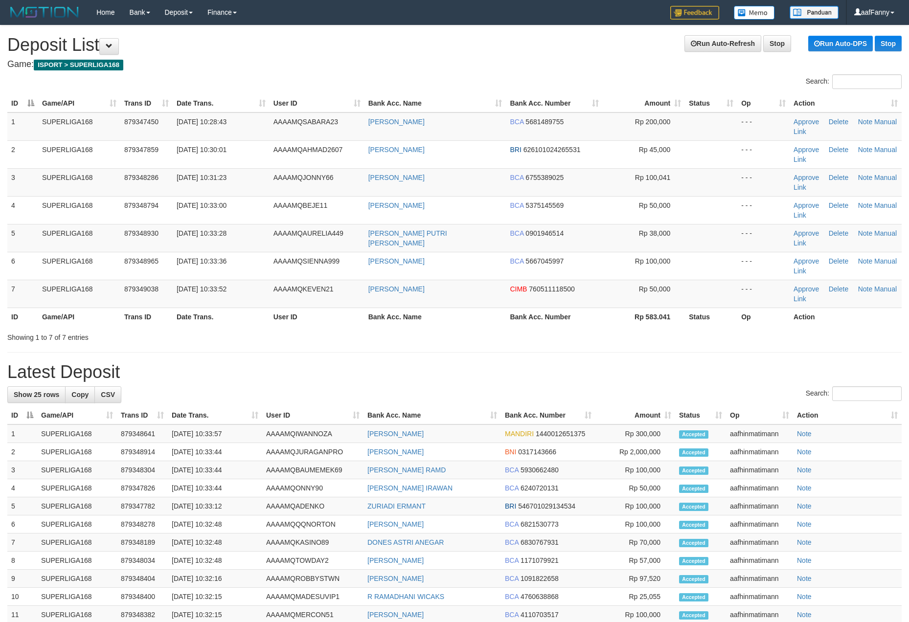 This screenshot has height=622, width=909. What do you see at coordinates (142, 578) in the screenshot?
I see `td: 879348404` at bounding box center [142, 578].